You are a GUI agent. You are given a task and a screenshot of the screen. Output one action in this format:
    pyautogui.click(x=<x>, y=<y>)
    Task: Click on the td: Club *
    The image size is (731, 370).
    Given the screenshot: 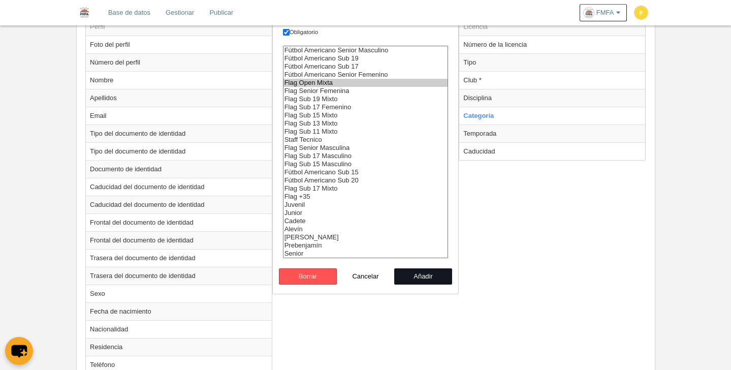 What is the action you would take?
    pyautogui.click(x=552, y=80)
    